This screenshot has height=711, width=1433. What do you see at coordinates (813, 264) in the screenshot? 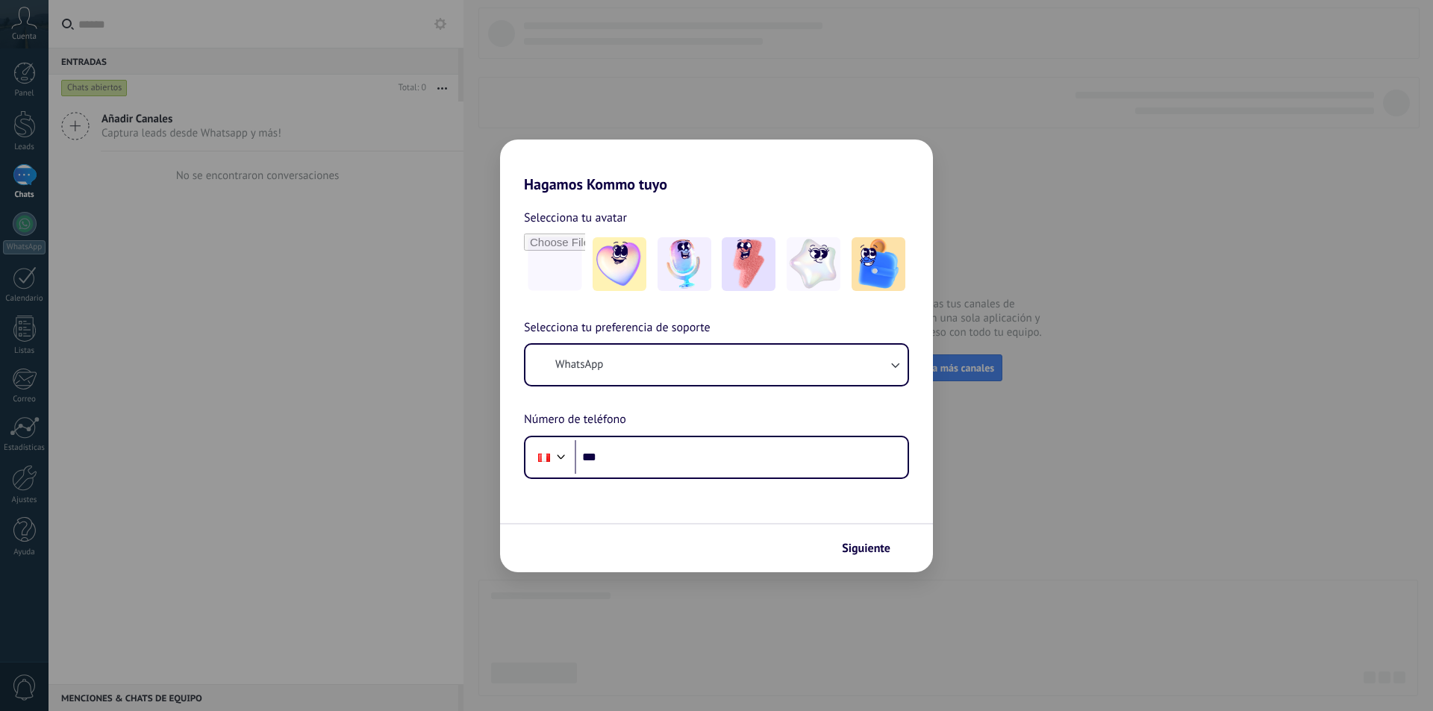
I see `img: -4.jpeg` at bounding box center [813, 264].